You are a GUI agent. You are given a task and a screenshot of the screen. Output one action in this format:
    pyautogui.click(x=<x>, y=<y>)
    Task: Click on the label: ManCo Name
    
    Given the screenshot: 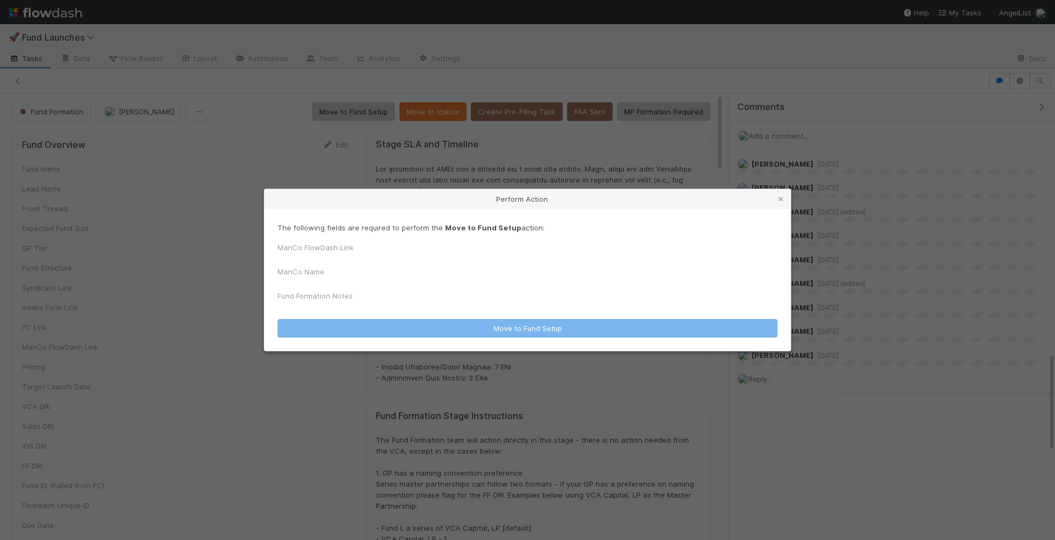 What is the action you would take?
    pyautogui.click(x=301, y=272)
    